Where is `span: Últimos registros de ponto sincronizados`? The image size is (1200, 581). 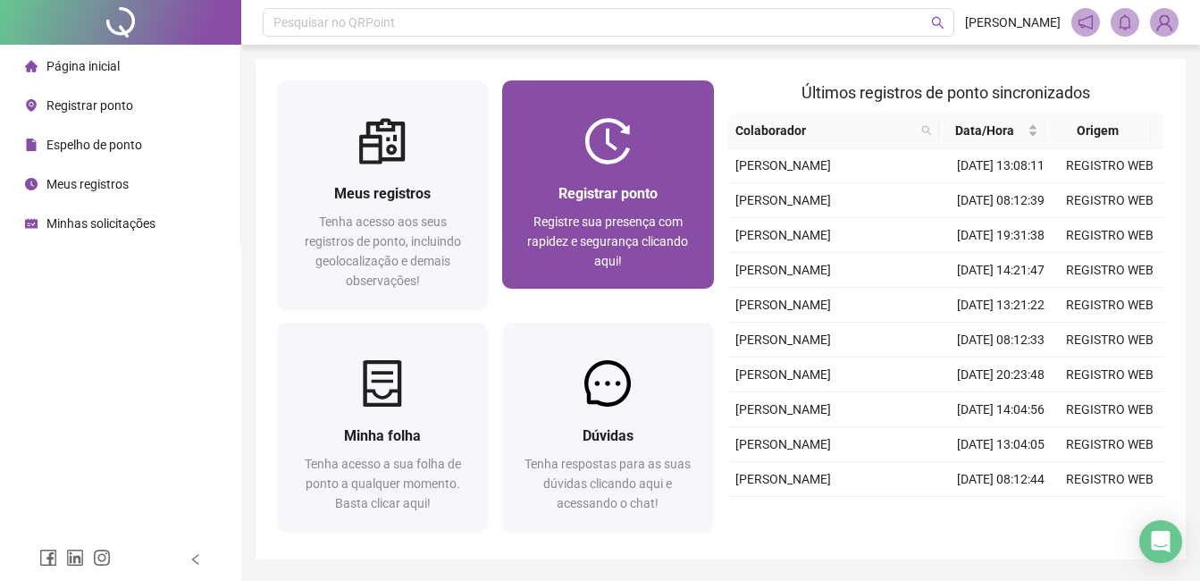
span: Últimos registros de ponto sincronizados is located at coordinates (945, 92).